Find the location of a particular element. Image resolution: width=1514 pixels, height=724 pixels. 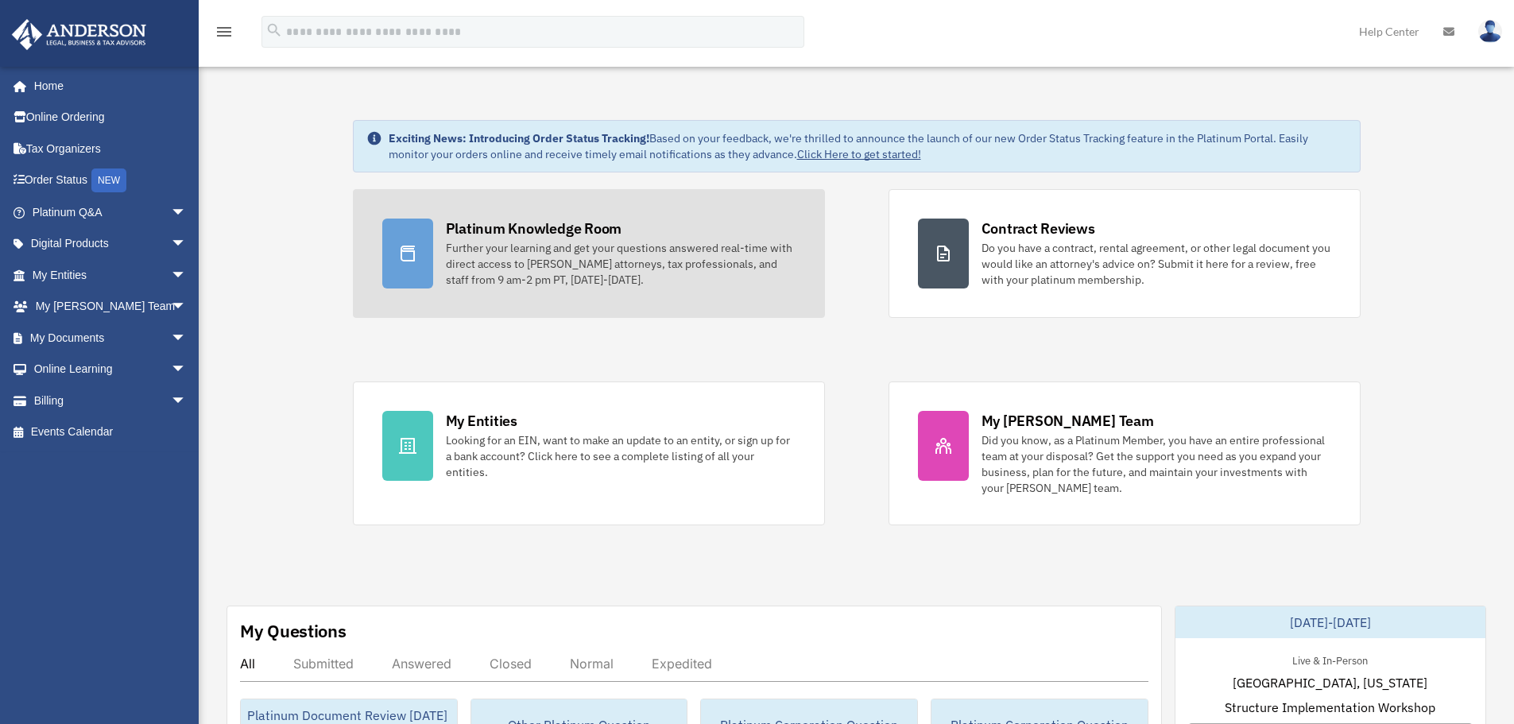

div: NEW is located at coordinates (109, 180).